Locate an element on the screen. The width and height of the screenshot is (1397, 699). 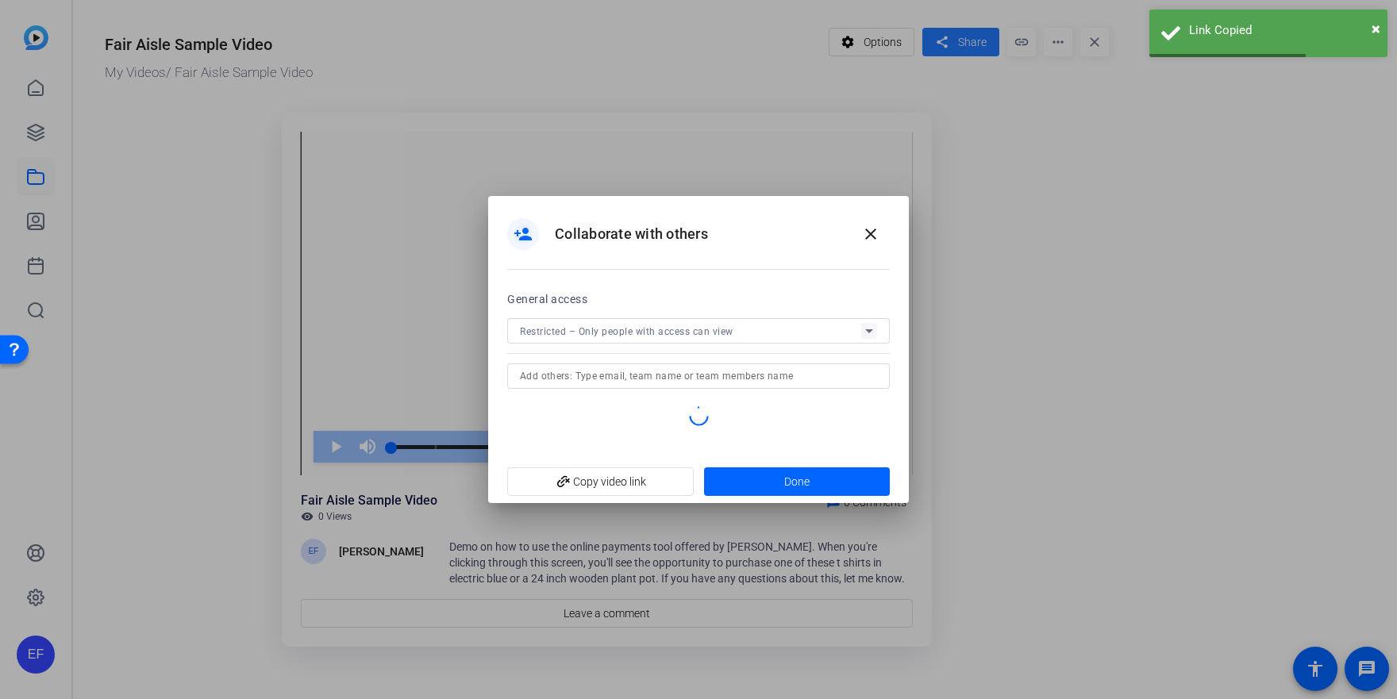
mat-icon: add_link is located at coordinates (564, 483).